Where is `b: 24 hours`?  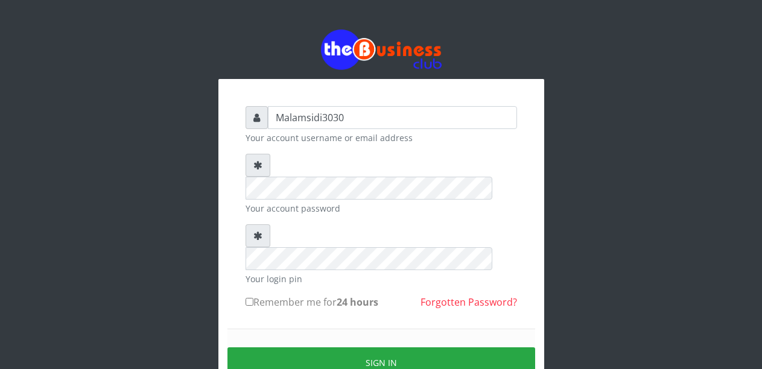
b: 24 hours is located at coordinates (357, 302).